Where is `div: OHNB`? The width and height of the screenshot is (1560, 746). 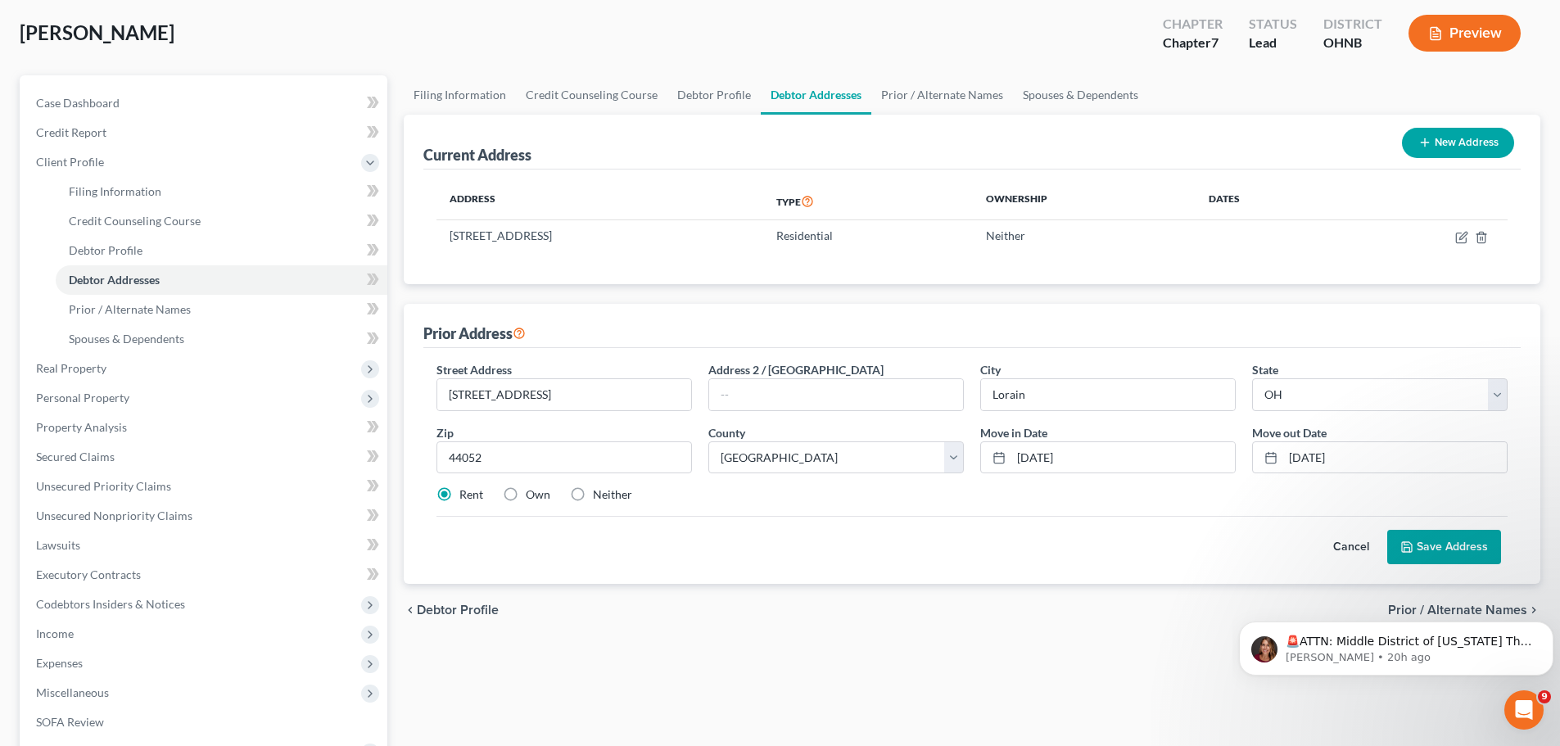
div: OHNB is located at coordinates (1353, 43).